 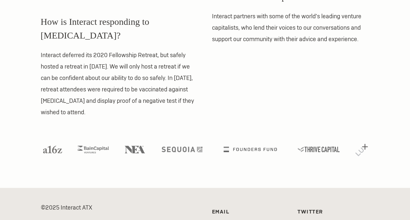 I want to click on img: NEA logo, so click(x=135, y=149).